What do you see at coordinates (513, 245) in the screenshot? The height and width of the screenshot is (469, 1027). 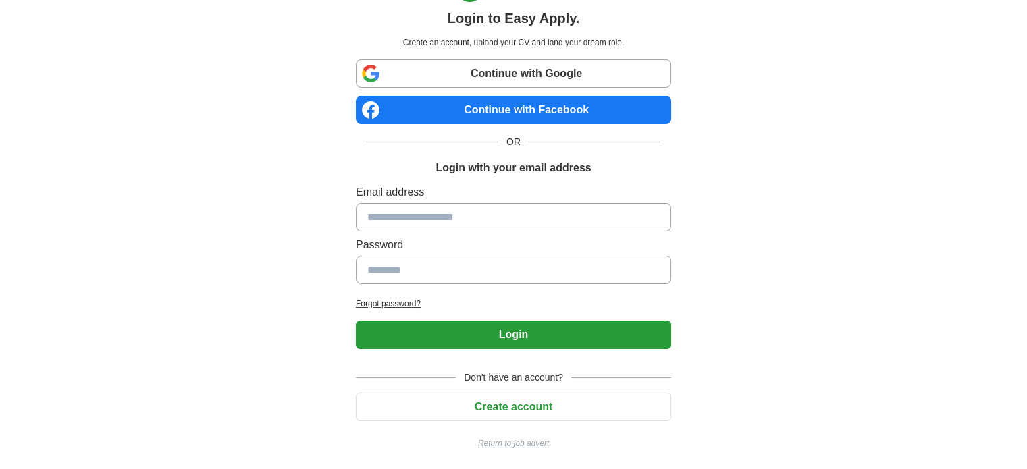 I see `label: Password` at bounding box center [513, 245].